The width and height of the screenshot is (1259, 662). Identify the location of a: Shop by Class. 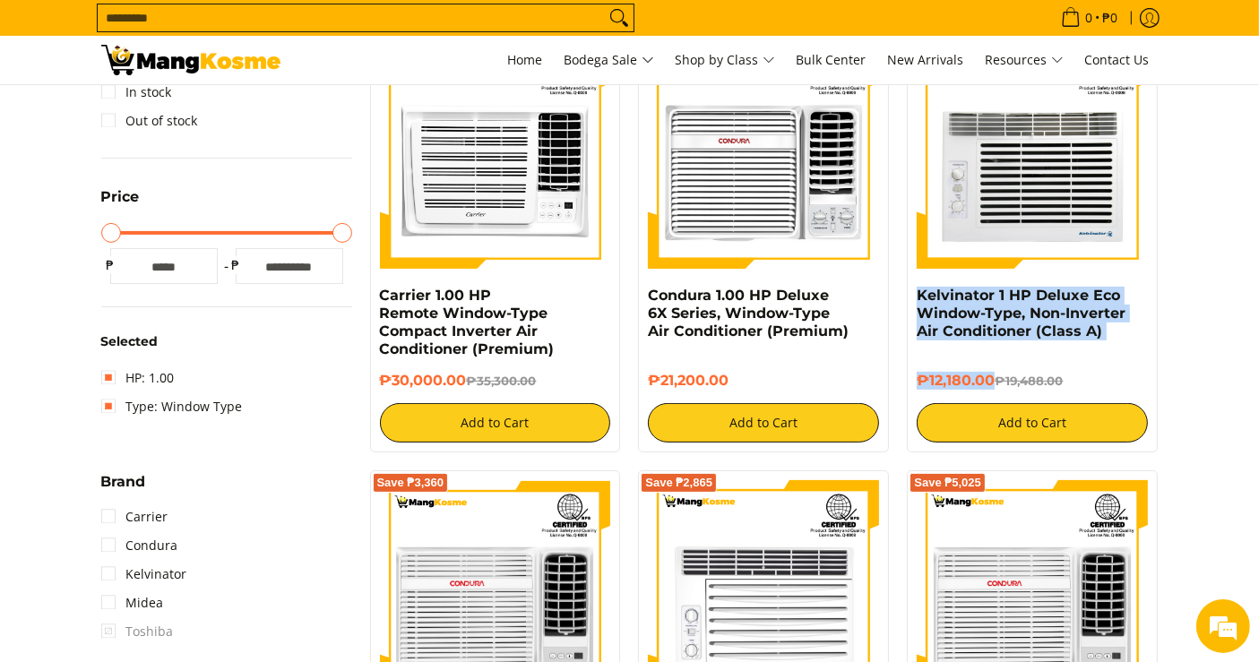
(725, 60).